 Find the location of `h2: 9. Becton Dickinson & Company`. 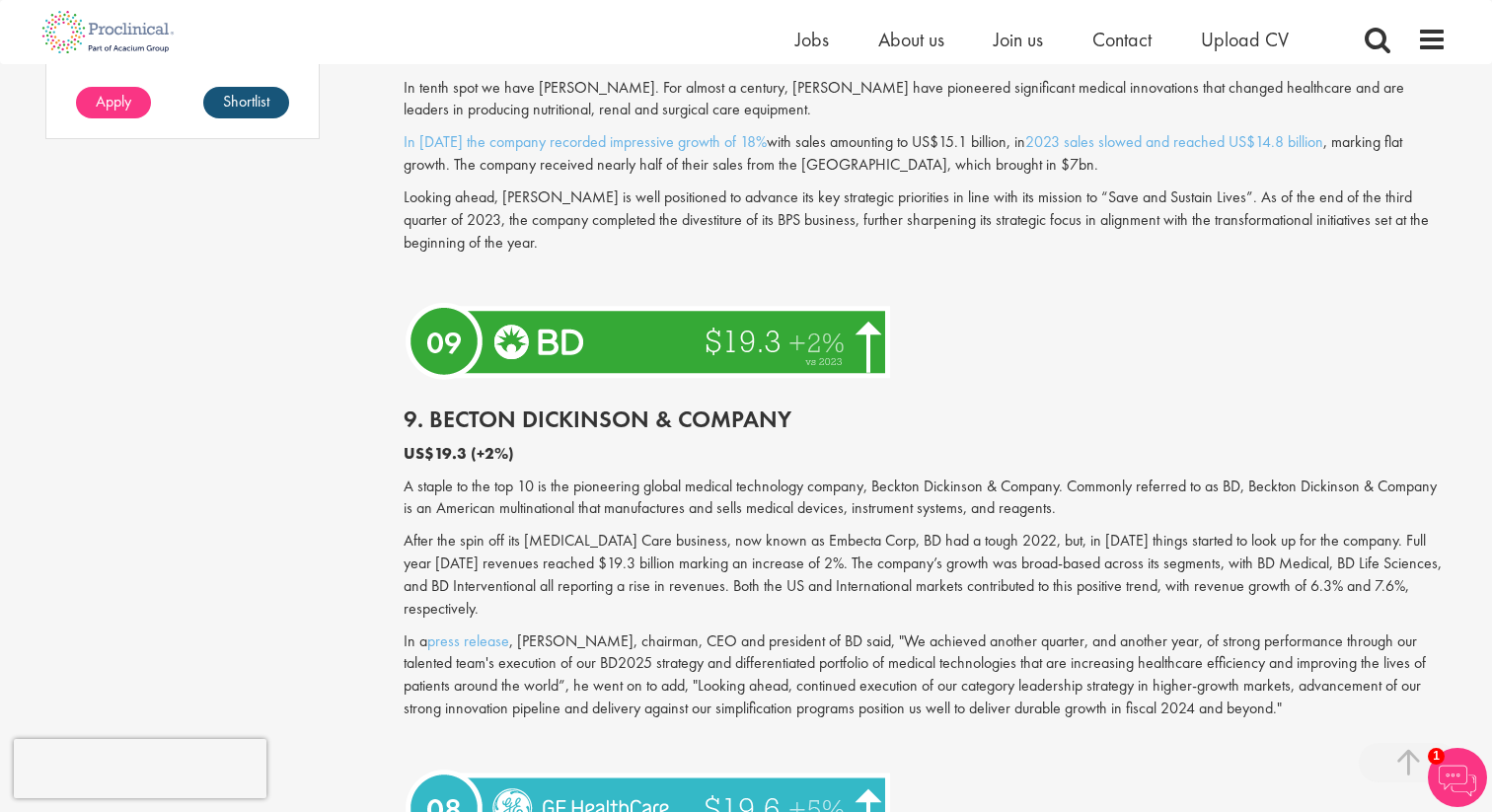

h2: 9. Becton Dickinson & Company is located at coordinates (926, 419).